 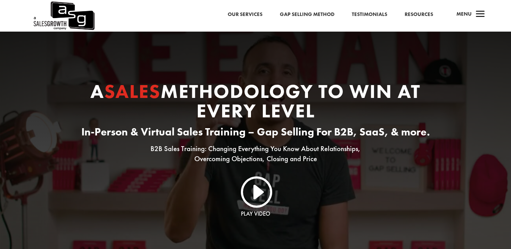 I want to click on h3: In-Person & Virtual Sales Training – Gap Selling For B2B, SaaS, & more., so click(x=256, y=134).